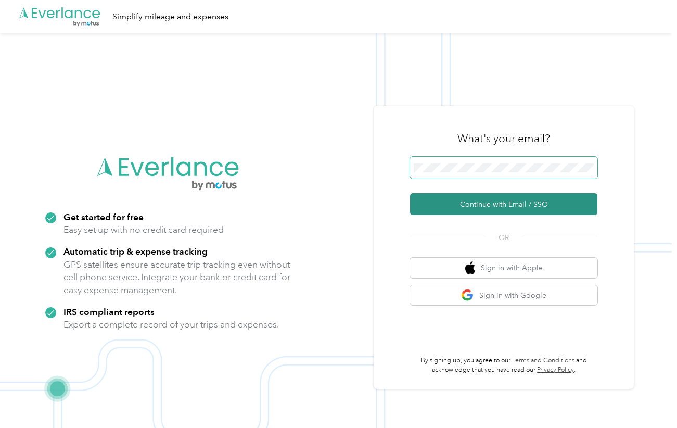 This screenshot has width=677, height=428. What do you see at coordinates (177, 277) in the screenshot?
I see `p: GPS satellites ensure accurate trip tracking even without cell phone service. Integrate your bank...` at bounding box center [177, 277].